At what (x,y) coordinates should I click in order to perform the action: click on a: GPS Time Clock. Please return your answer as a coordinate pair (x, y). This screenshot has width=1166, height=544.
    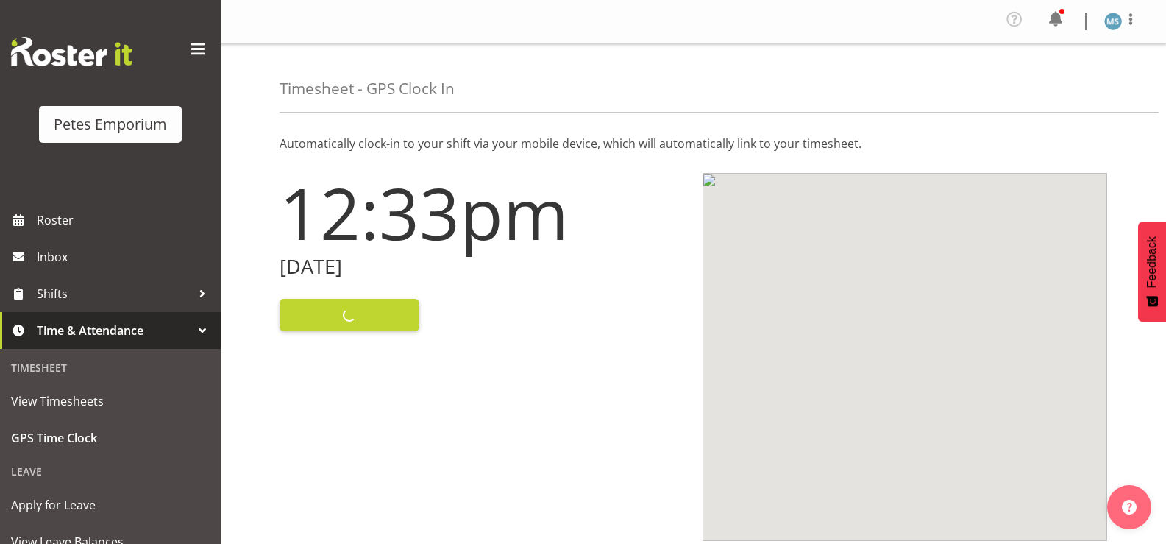
    Looking at the image, I should click on (110, 438).